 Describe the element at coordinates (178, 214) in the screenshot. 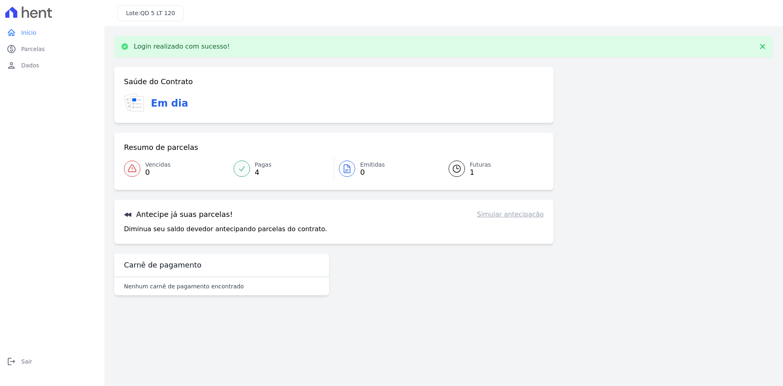

I see `h3: Antecipe já suas parcelas!` at that location.